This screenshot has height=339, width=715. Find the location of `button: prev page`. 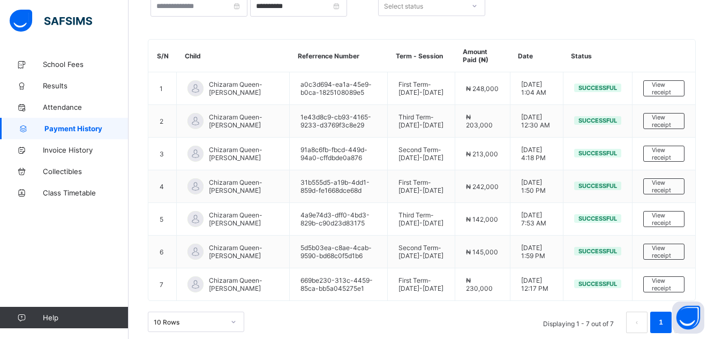

button: prev page is located at coordinates (637, 322).